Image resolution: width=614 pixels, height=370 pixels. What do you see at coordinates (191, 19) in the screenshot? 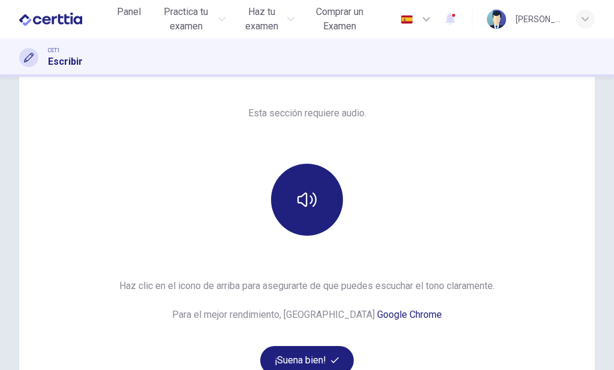
I see `button: Practica tu examen` at bounding box center [191, 19].